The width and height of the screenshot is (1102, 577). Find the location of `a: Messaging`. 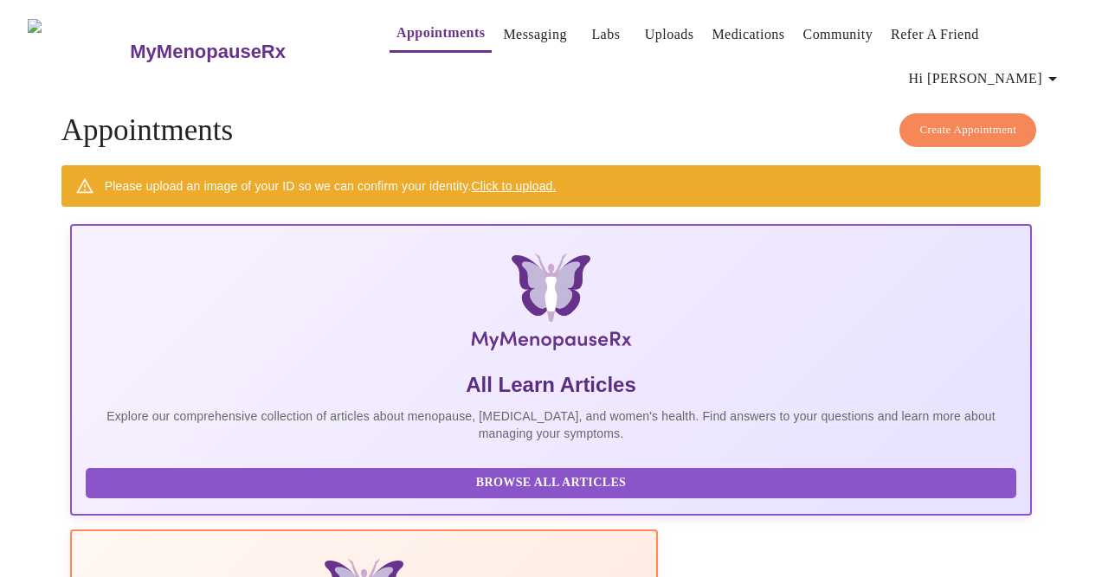

a: Messaging is located at coordinates (534, 35).